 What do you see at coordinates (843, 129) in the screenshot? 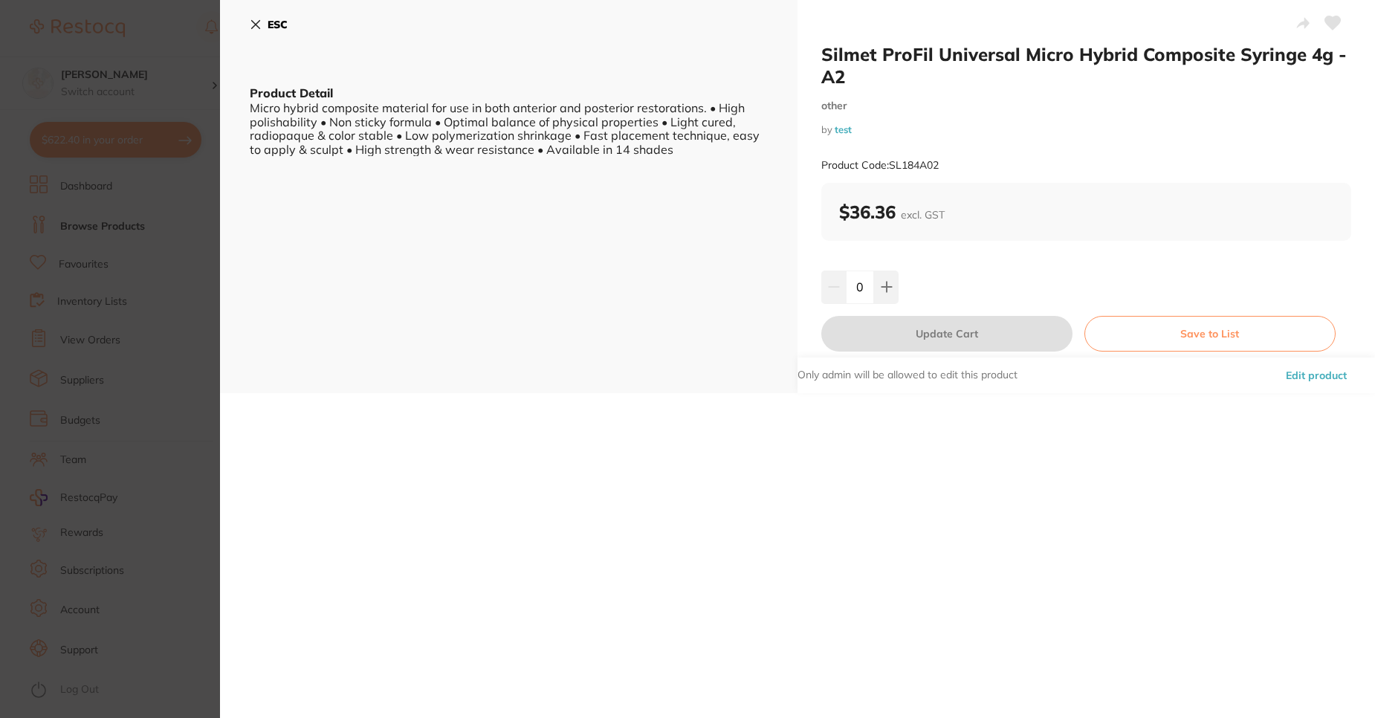
I see `a: test` at bounding box center [843, 129].